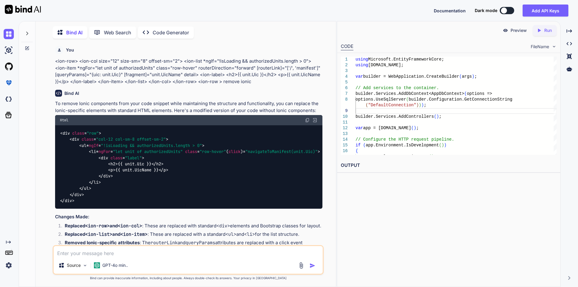 Image resolution: width=578 pixels, height=287 pixels. Describe the element at coordinates (64, 120) in the screenshot. I see `span: Html` at that location.